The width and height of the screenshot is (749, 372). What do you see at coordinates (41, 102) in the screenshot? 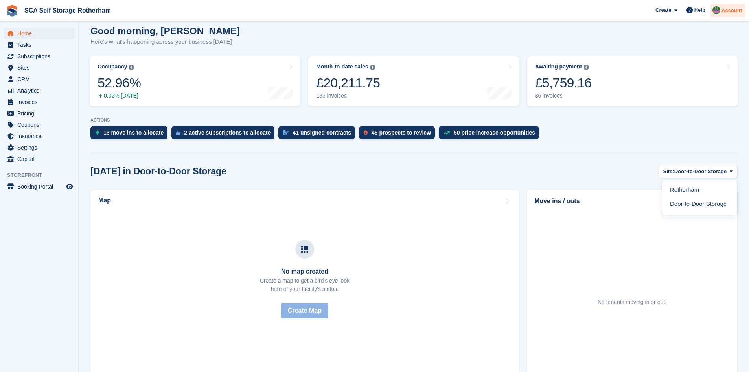
I see `span: Invoices` at bounding box center [41, 102].